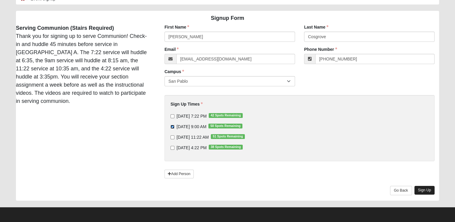 This screenshot has height=222, width=455. Describe the element at coordinates (174, 72) in the screenshot. I see `label: Campus` at that location.